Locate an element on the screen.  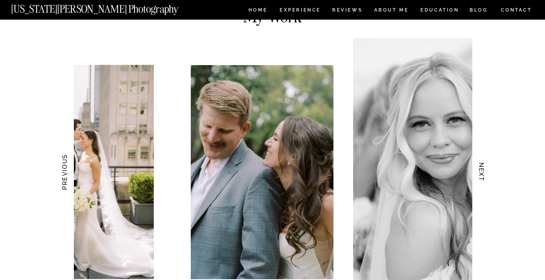
nav: EDUCATION is located at coordinates (440, 11).